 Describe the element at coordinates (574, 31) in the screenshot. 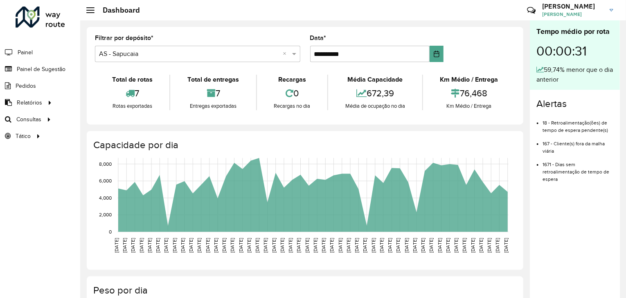

I see `div: Tempo médio por rota` at that location.